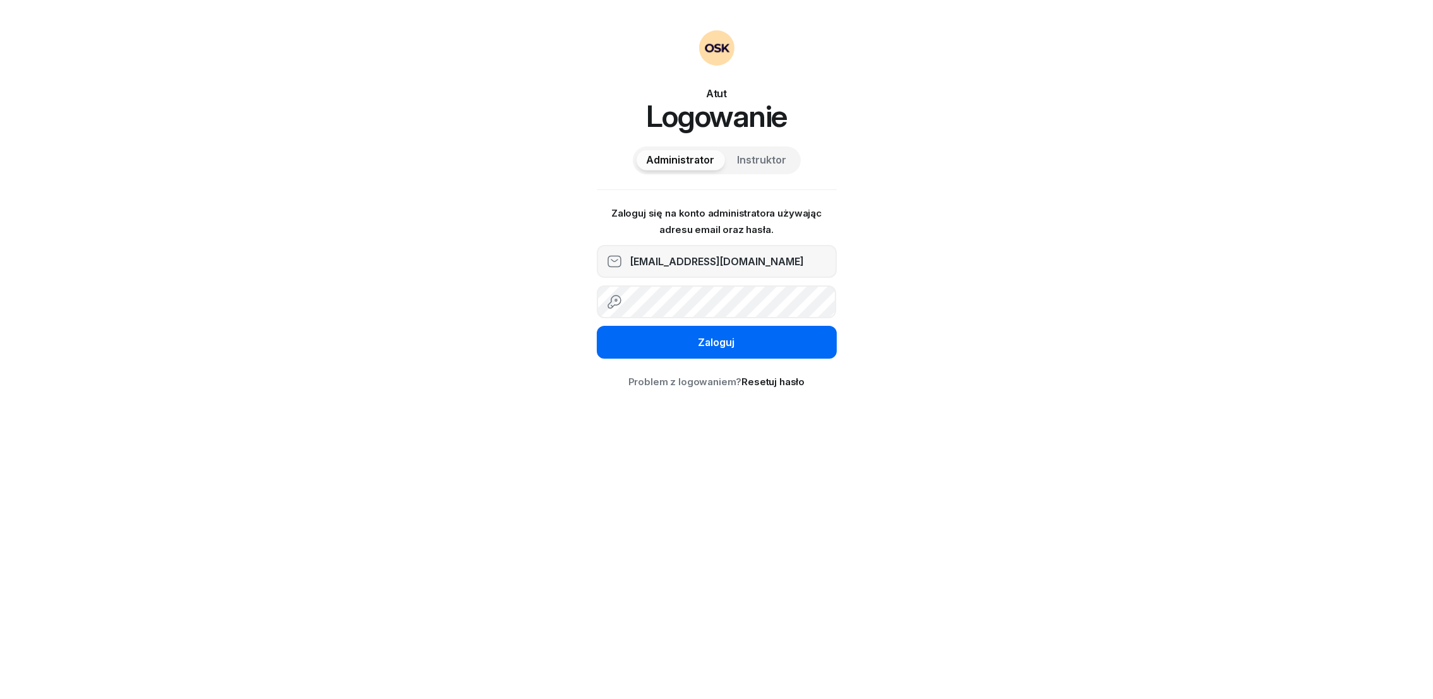 This screenshot has width=1433, height=699. What do you see at coordinates (717, 48) in the screenshot?
I see `img: OSKAdmin` at bounding box center [717, 48].